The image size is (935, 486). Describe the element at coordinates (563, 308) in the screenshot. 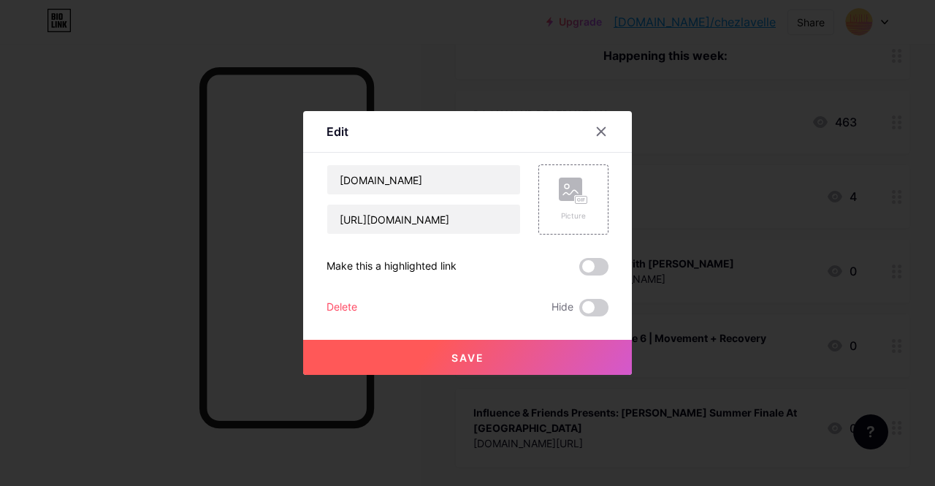

I see `span: Hide` at that location.